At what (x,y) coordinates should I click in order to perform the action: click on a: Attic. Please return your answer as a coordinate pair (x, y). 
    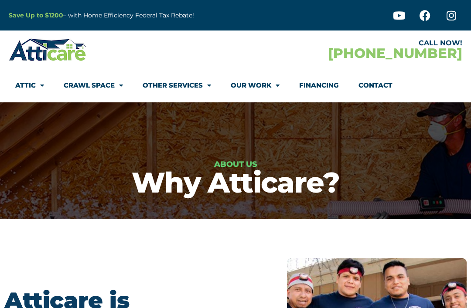
    Looking at the image, I should click on (30, 85).